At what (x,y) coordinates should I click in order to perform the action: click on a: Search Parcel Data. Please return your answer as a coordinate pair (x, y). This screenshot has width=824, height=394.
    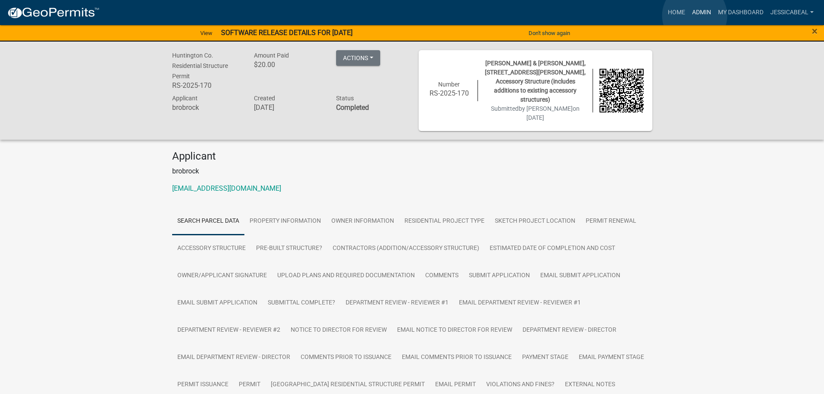
    Looking at the image, I should click on (208, 221).